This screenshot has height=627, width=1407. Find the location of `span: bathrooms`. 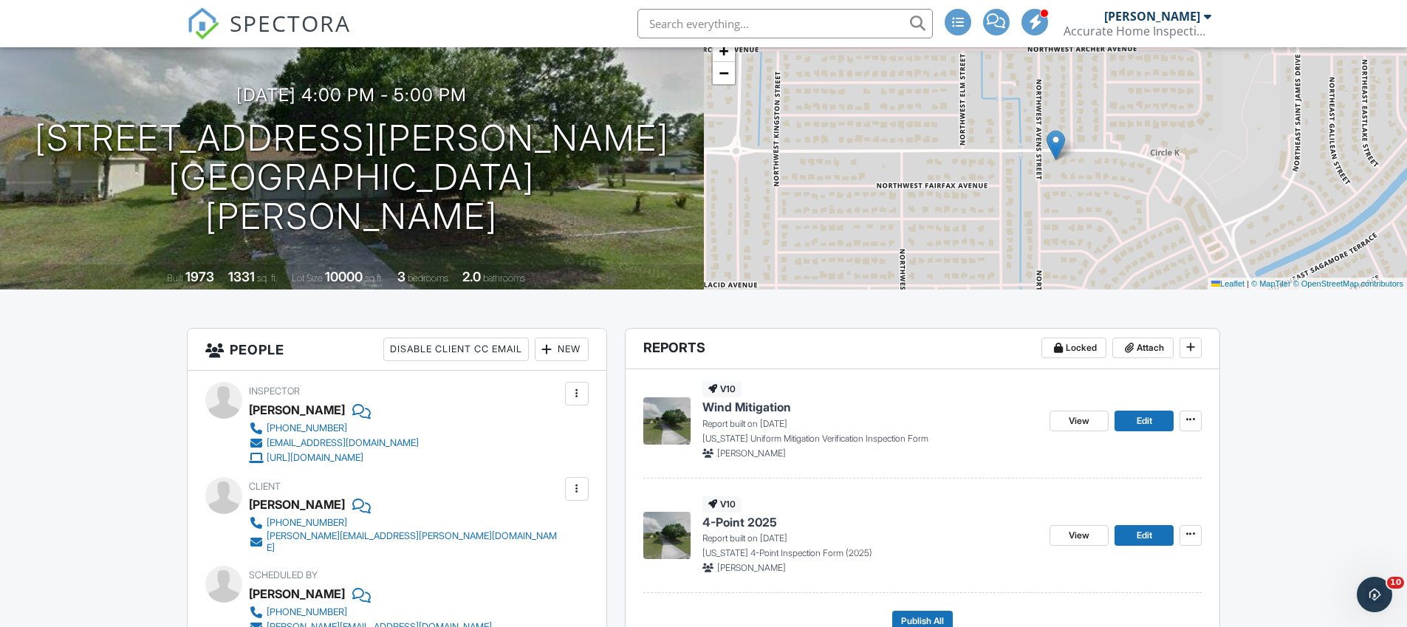

span: bathrooms is located at coordinates (504, 278).